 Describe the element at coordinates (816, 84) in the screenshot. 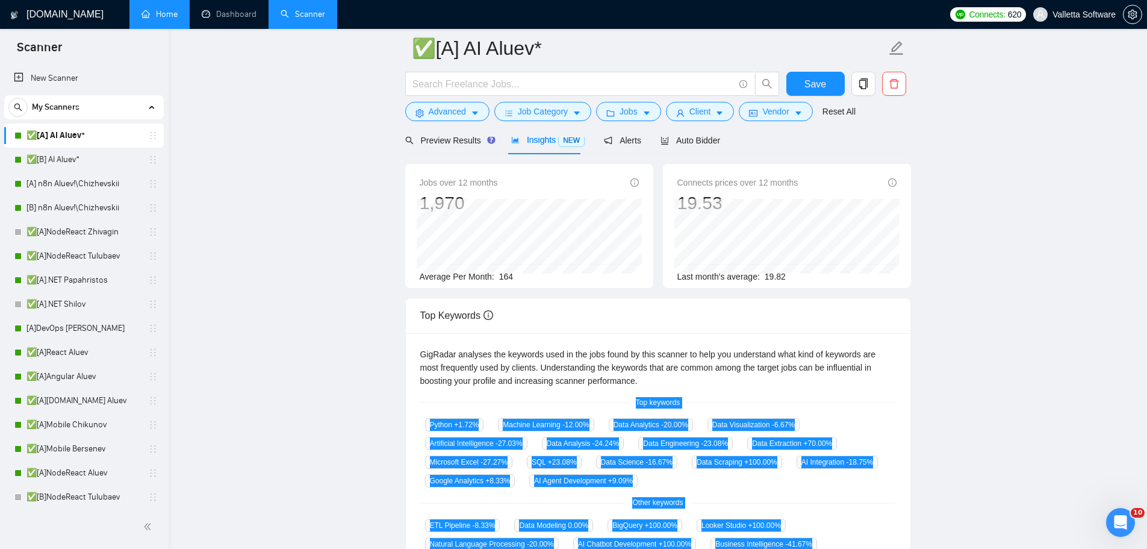

I see `span: Save` at that location.